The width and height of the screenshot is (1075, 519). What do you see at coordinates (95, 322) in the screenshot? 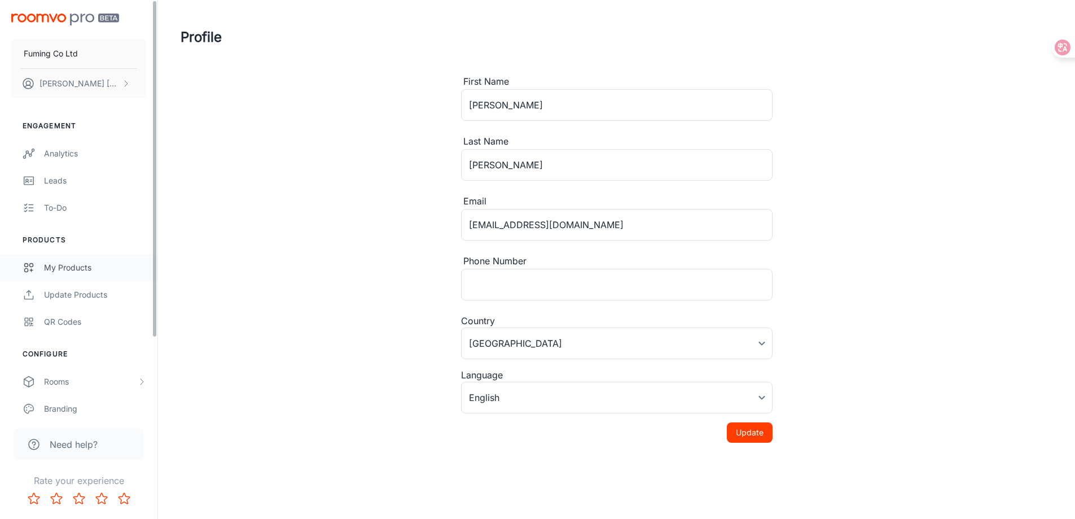
I see `div: QR Codes` at bounding box center [95, 322].